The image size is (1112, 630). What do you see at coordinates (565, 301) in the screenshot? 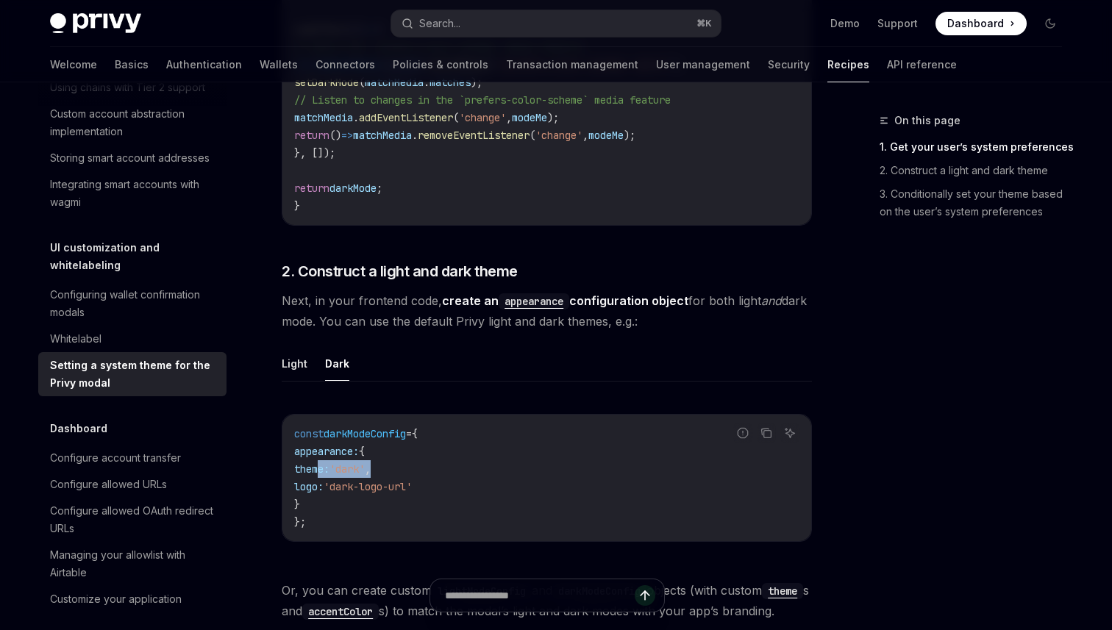
I see `a: create anappearanceconfiguration object` at bounding box center [565, 301].